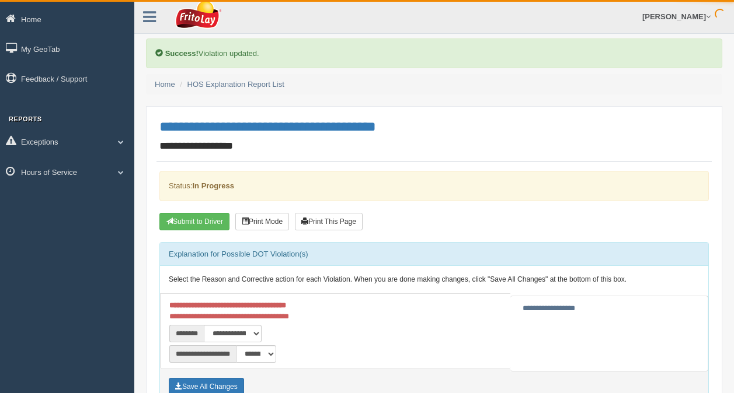 Image resolution: width=734 pixels, height=393 pixels. I want to click on div: Select the Reason and Corrective action for each Violation. When you are done making changes, cli..., so click(434, 280).